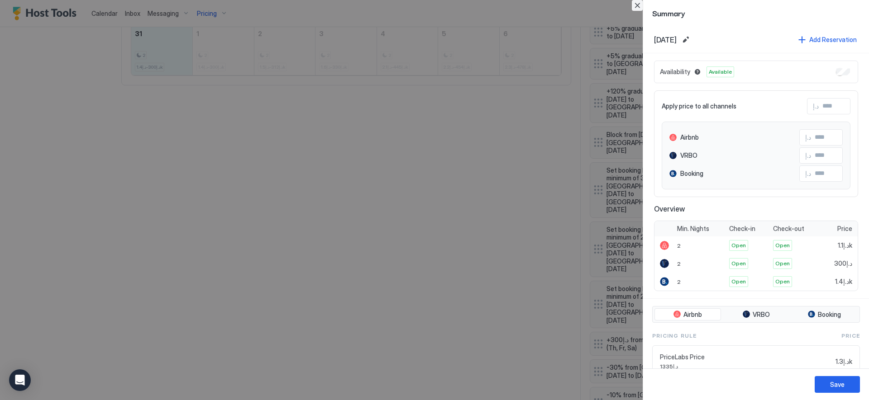 The width and height of the screenshot is (869, 400). What do you see at coordinates (824, 315) in the screenshot?
I see `button: Booking` at bounding box center [824, 315].